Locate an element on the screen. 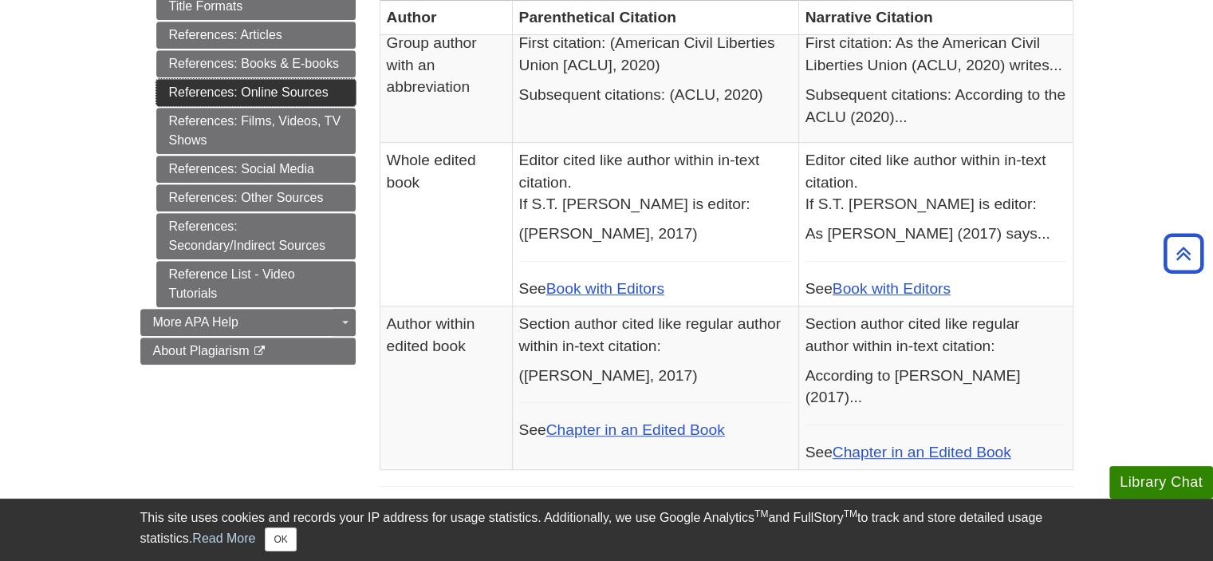  button: Library Chat is located at coordinates (1162, 482).